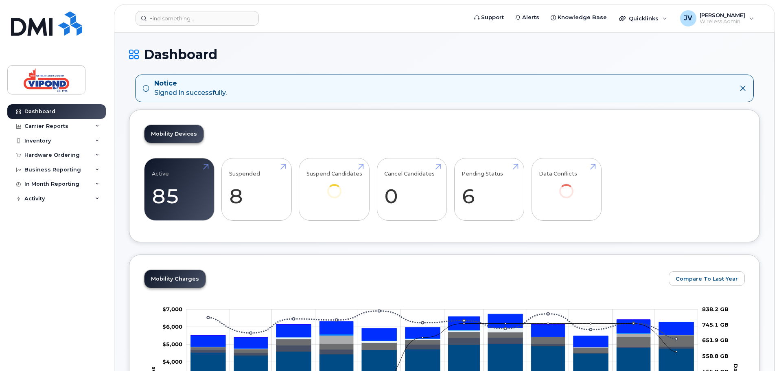 Image resolution: width=779 pixels, height=371 pixels. Describe the element at coordinates (715, 309) in the screenshot. I see `tspan: 838.2 GB` at that location.